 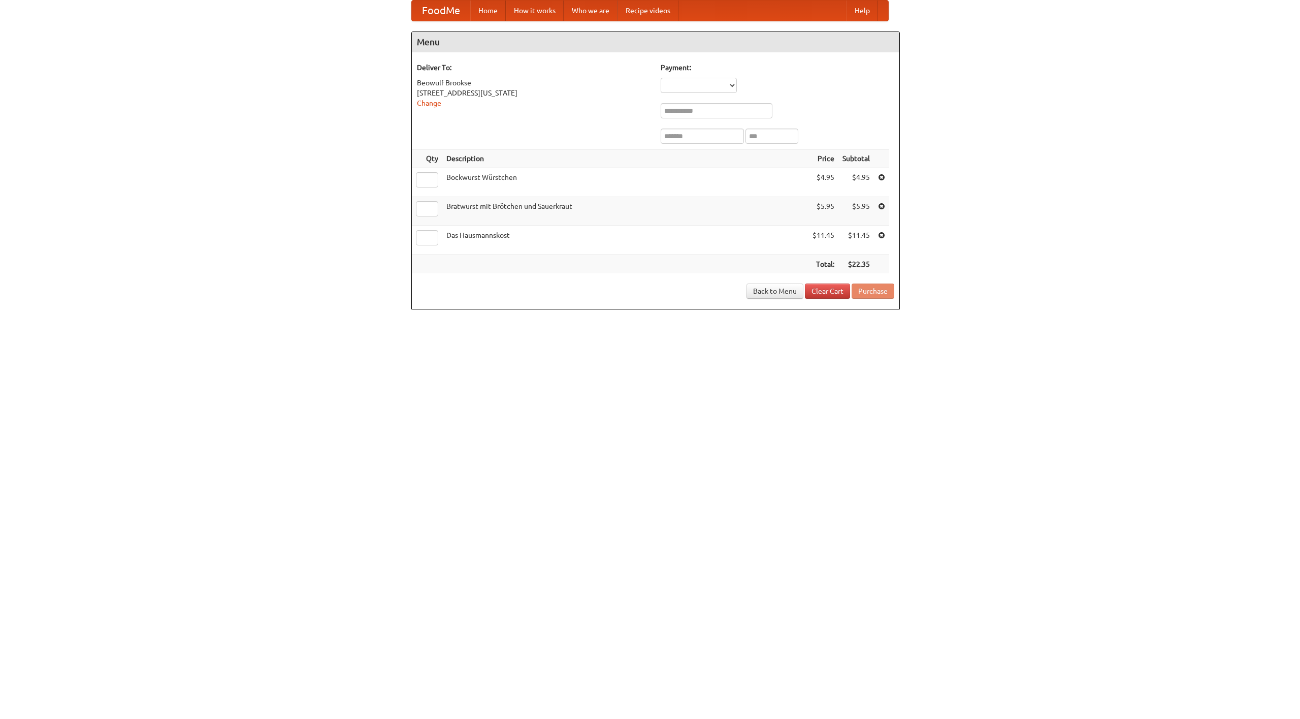 I want to click on h4: Menu, so click(x=656, y=42).